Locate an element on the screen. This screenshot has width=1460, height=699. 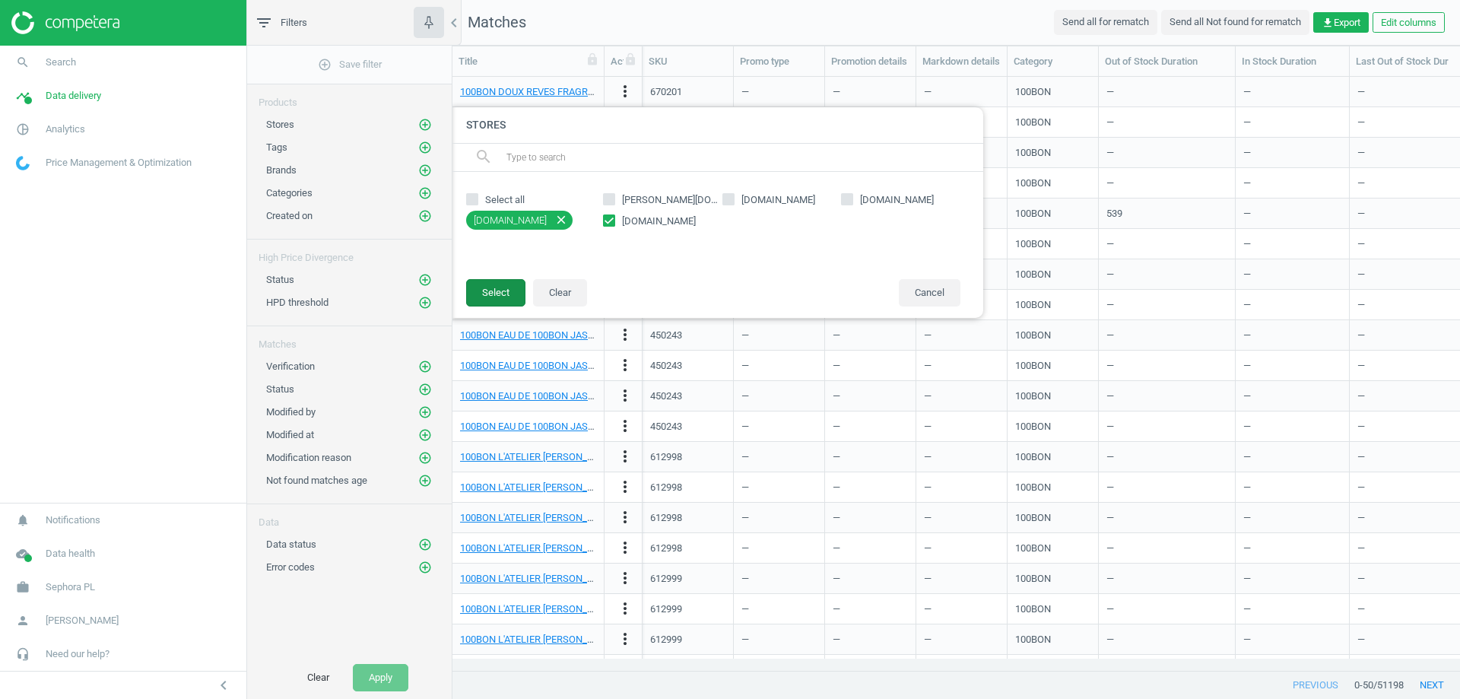
div: Data is located at coordinates (349, 516).